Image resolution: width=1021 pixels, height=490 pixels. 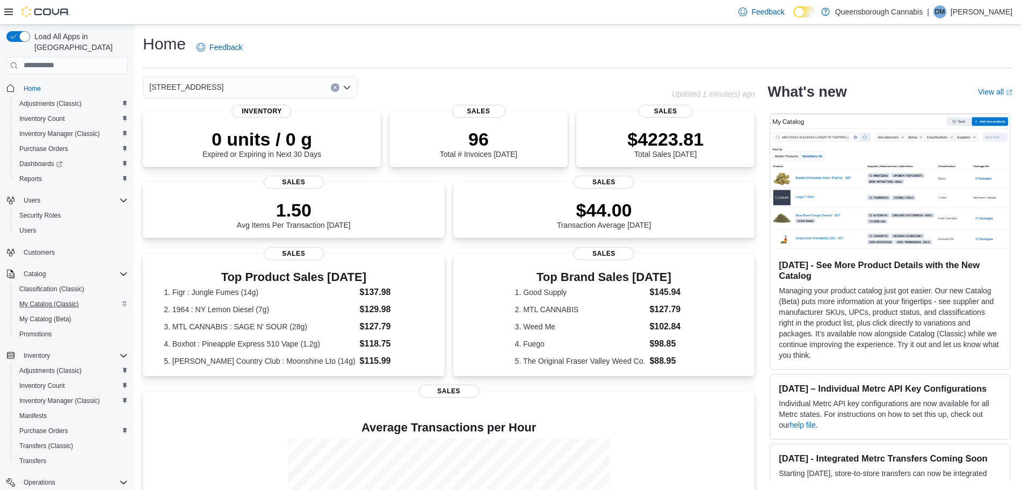 I want to click on dt: 4. Boxhot : Pineapple Express 510 Vape (1.2g), so click(x=259, y=344).